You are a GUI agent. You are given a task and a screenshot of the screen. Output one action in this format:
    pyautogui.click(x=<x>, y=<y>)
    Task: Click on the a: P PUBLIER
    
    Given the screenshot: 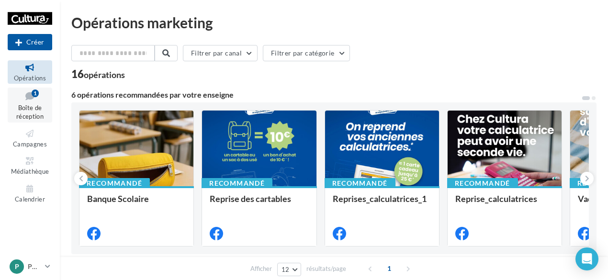 What is the action you would take?
    pyautogui.click(x=30, y=267)
    